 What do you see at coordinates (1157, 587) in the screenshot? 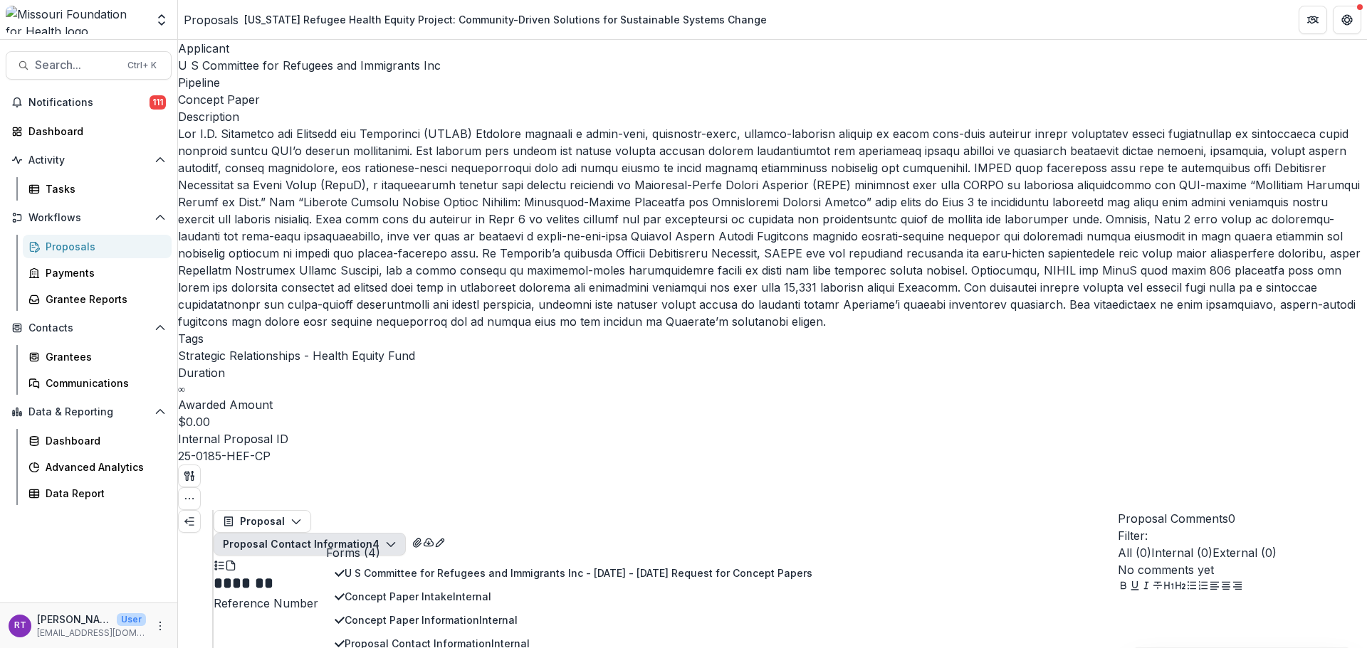
I see `button: Strike` at bounding box center [1157, 587].